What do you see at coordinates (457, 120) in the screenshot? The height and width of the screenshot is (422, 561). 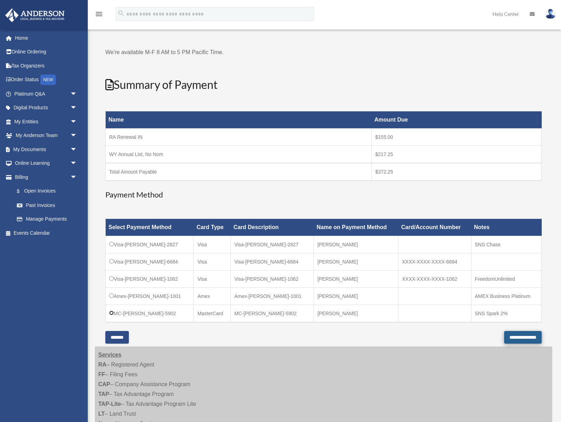 I see `th: Amount Due` at bounding box center [457, 120].